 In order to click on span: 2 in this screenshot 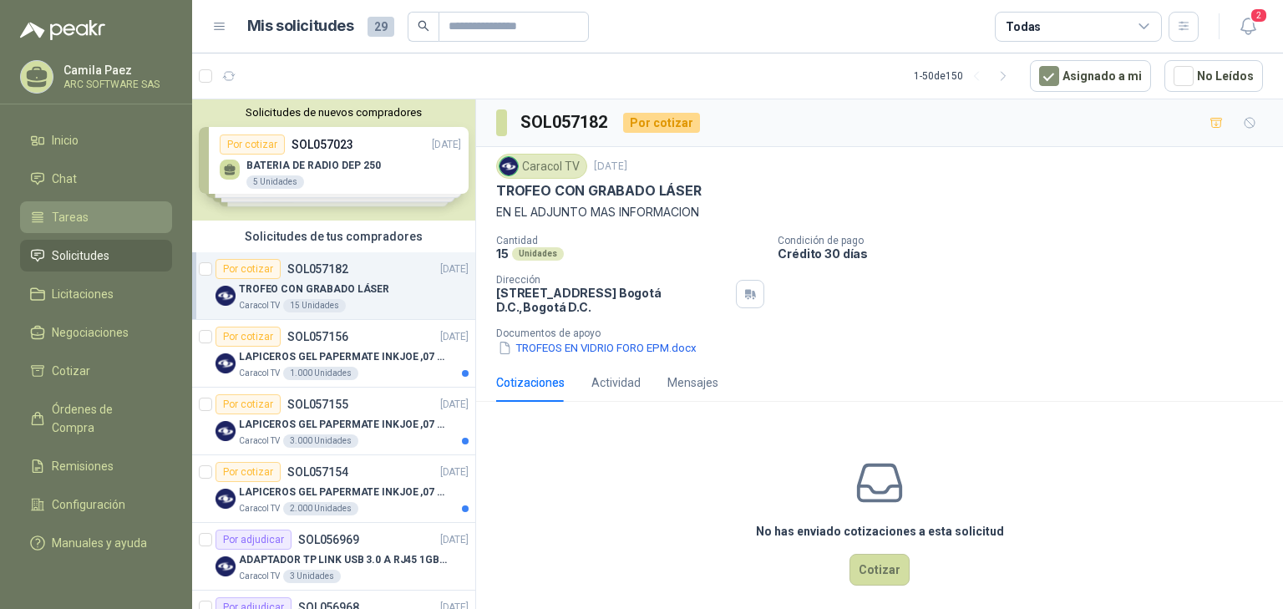, I will do `click(1259, 15)`.